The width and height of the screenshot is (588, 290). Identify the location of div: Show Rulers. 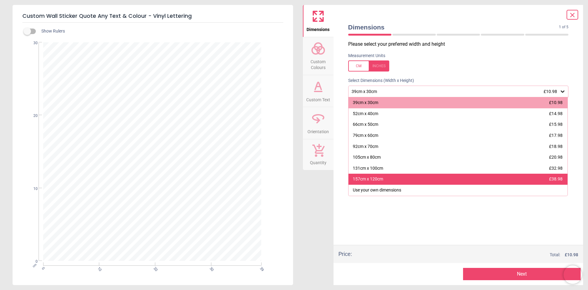
(160, 31).